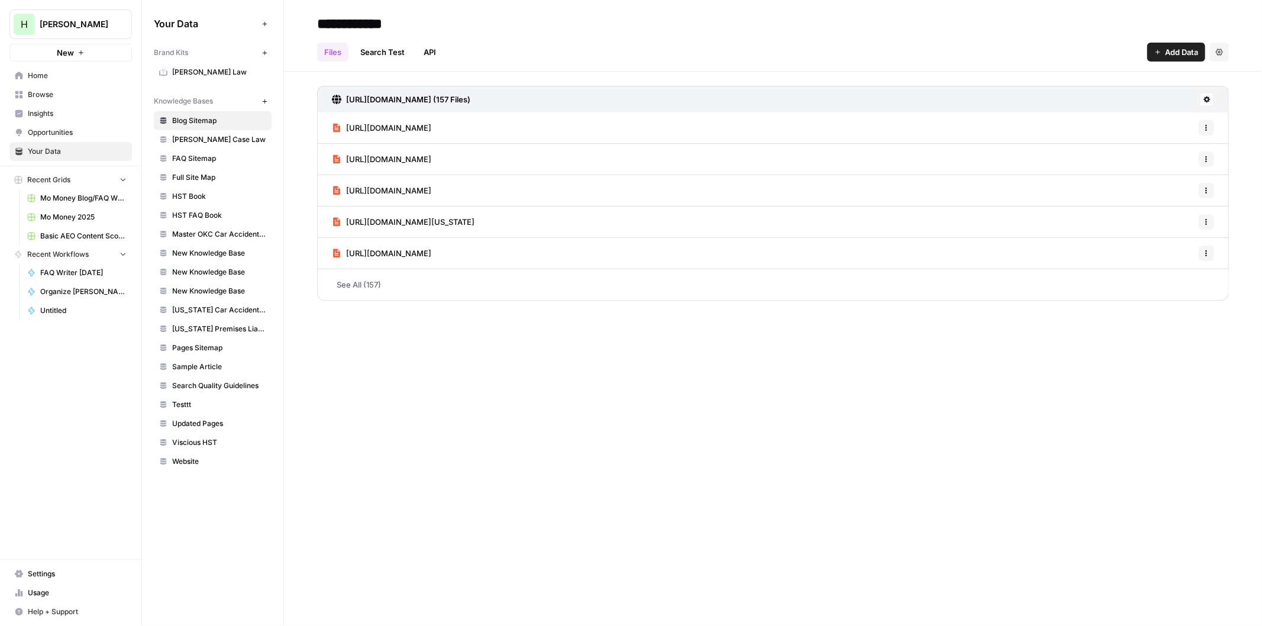 This screenshot has width=1262, height=626. What do you see at coordinates (773, 285) in the screenshot?
I see `a: See All (157)` at bounding box center [773, 285].